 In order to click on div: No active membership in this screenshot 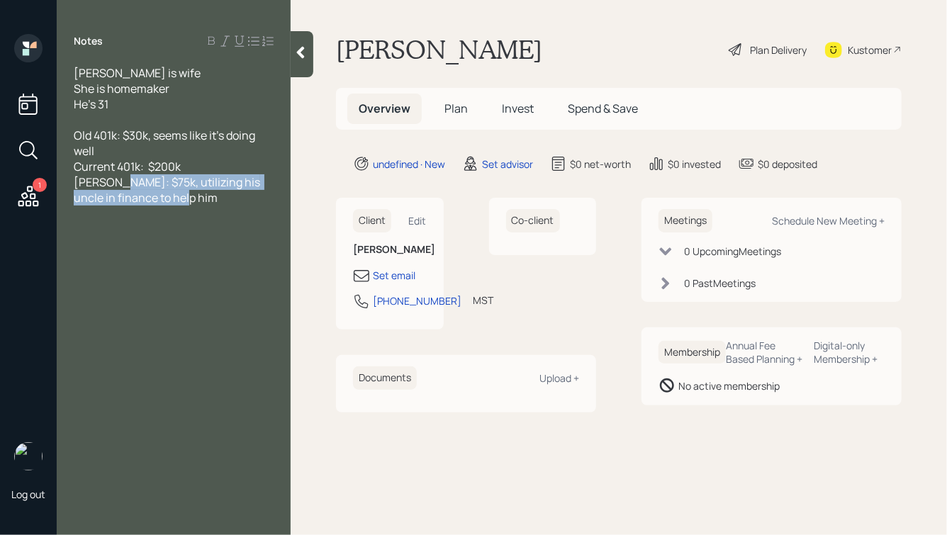, I will do `click(729, 386)`.